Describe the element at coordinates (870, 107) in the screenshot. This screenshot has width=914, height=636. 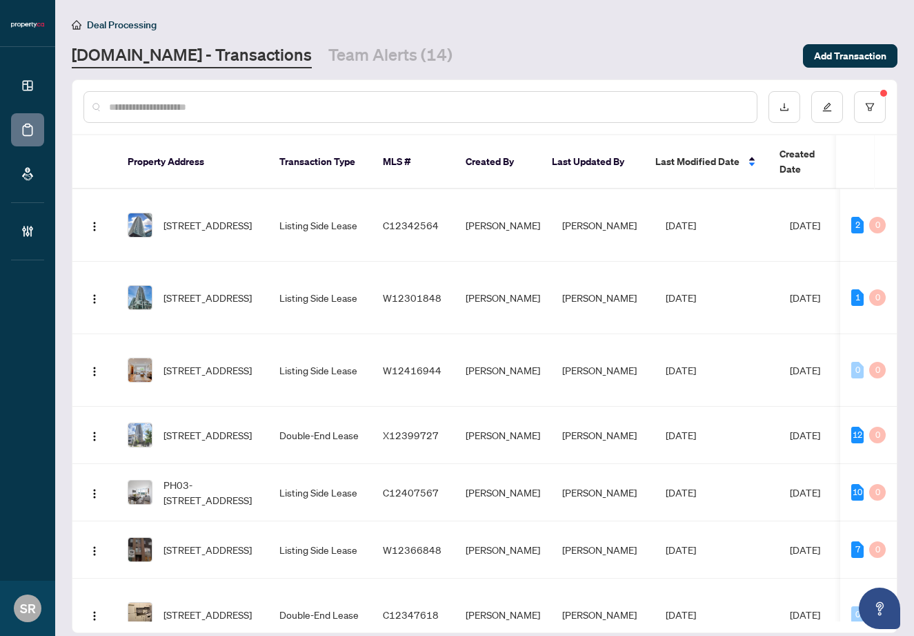
I see `button: filter` at that location.